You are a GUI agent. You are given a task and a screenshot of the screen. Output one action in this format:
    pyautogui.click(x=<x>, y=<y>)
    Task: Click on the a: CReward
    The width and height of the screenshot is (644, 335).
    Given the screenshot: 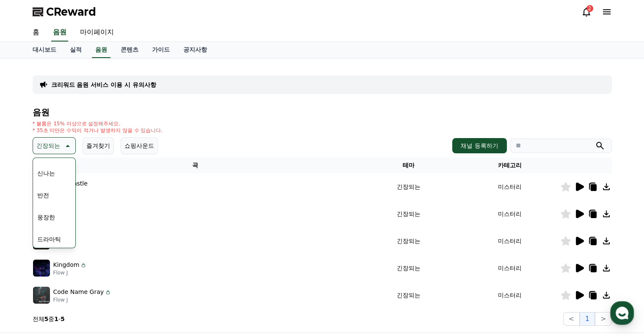 What is the action you would take?
    pyautogui.click(x=64, y=12)
    